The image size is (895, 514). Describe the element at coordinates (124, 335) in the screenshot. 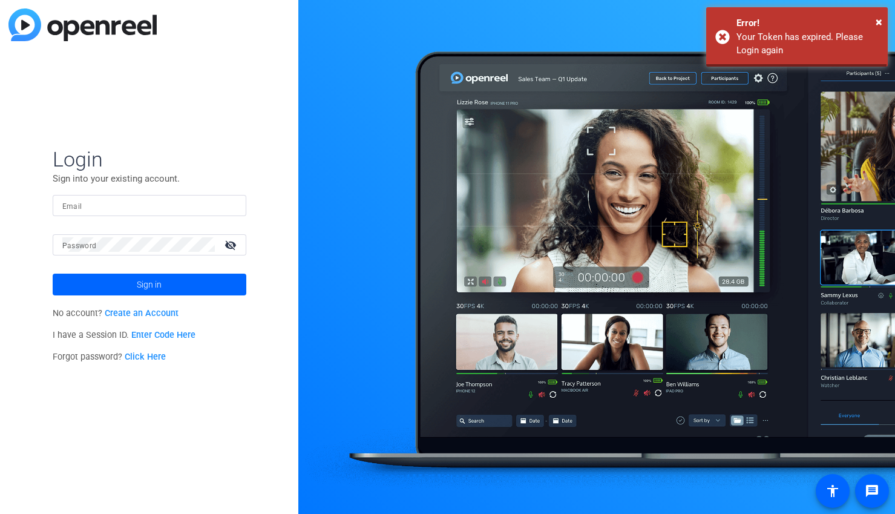

I see `span: I have a Session ID.` at that location.